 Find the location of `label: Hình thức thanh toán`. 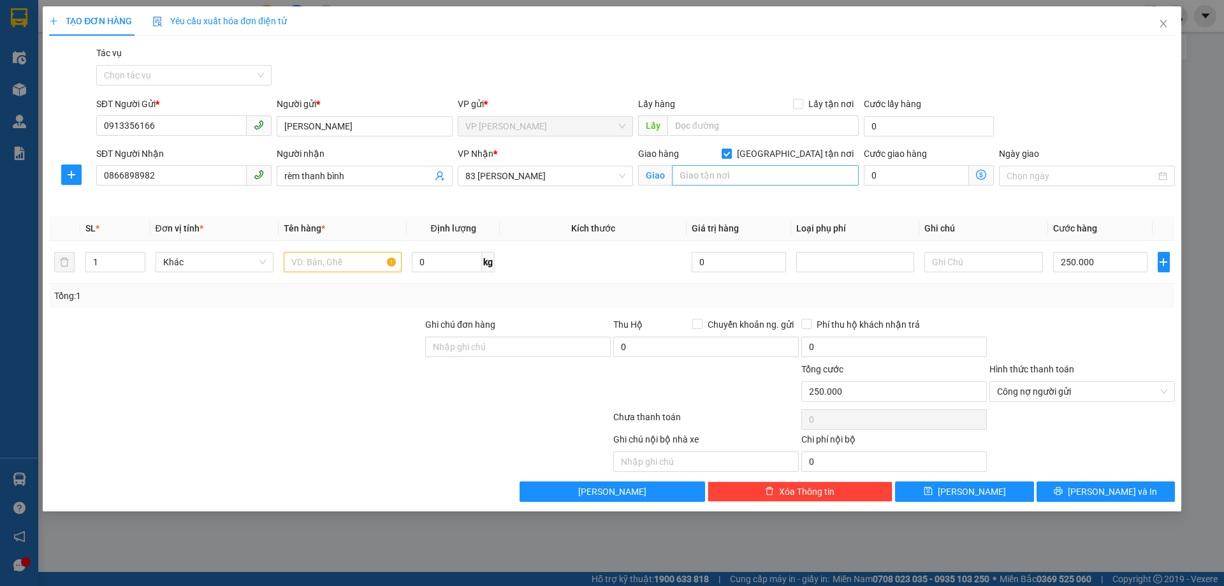

label: Hình thức thanh toán is located at coordinates (1032, 369).